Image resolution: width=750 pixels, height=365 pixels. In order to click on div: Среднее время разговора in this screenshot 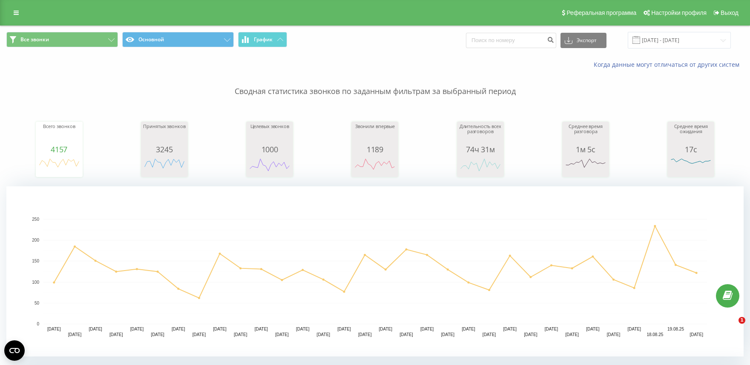, I will do `click(586, 135)`.